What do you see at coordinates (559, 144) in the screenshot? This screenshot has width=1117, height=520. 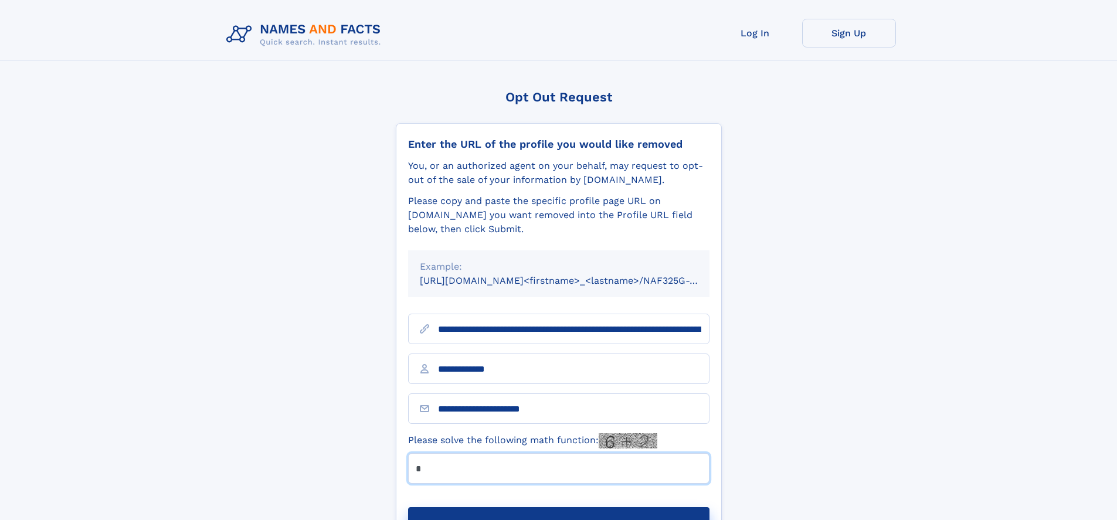 I see `div: Enter the URL of the profile you would like removed` at bounding box center [559, 144].